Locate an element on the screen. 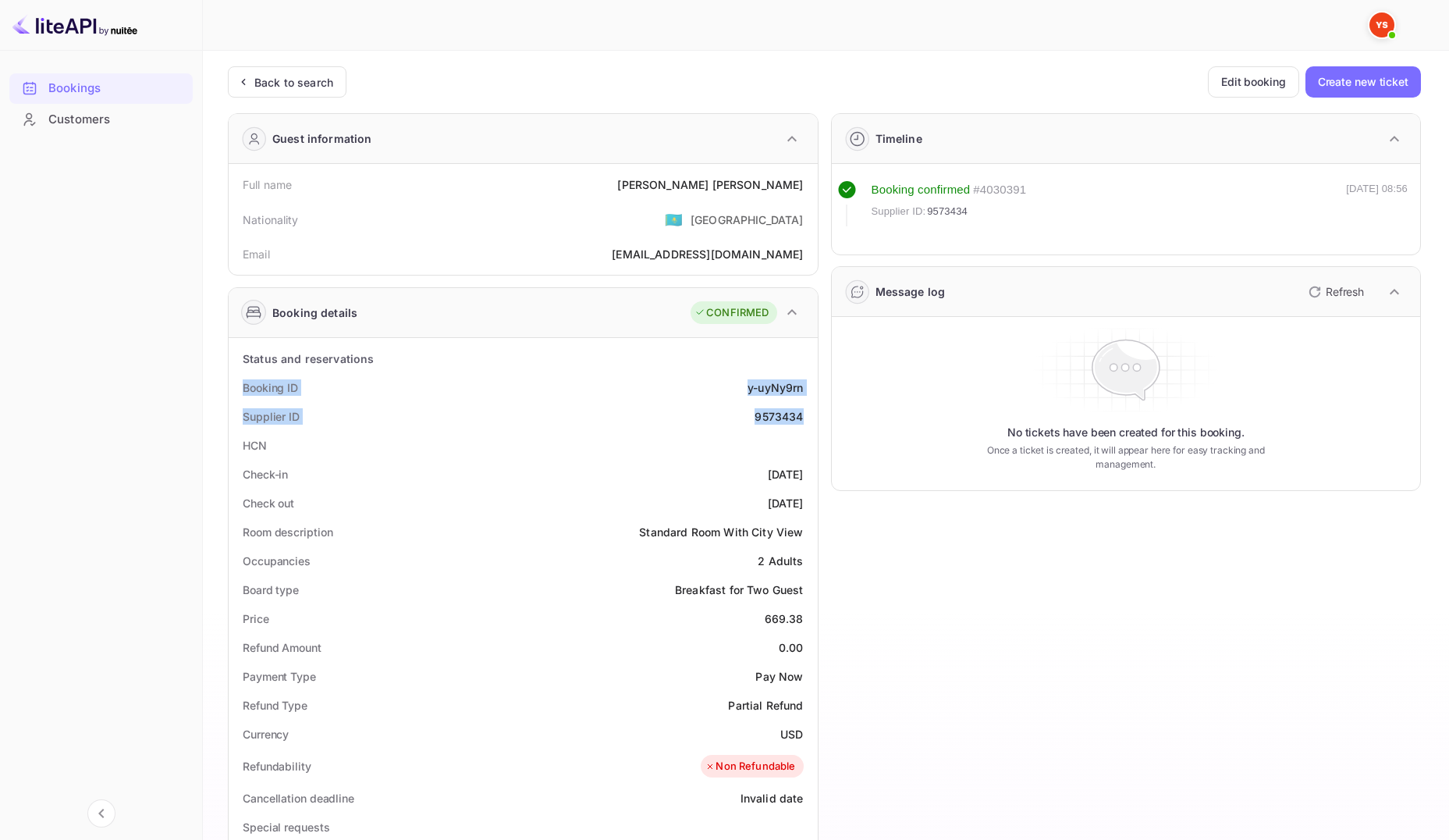 The image size is (1449, 840). div: Email is located at coordinates (256, 253).